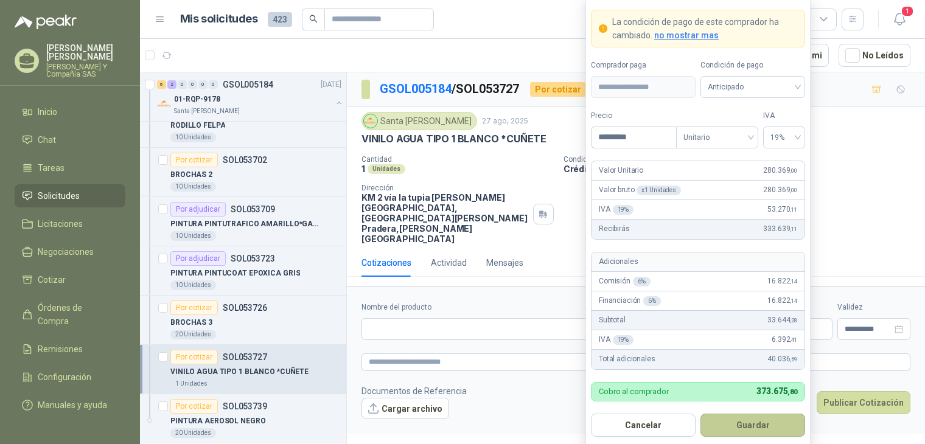 This screenshot has height=444, width=925. Describe the element at coordinates (640, 190) in the screenshot. I see `p: Valor bruto` at that location.